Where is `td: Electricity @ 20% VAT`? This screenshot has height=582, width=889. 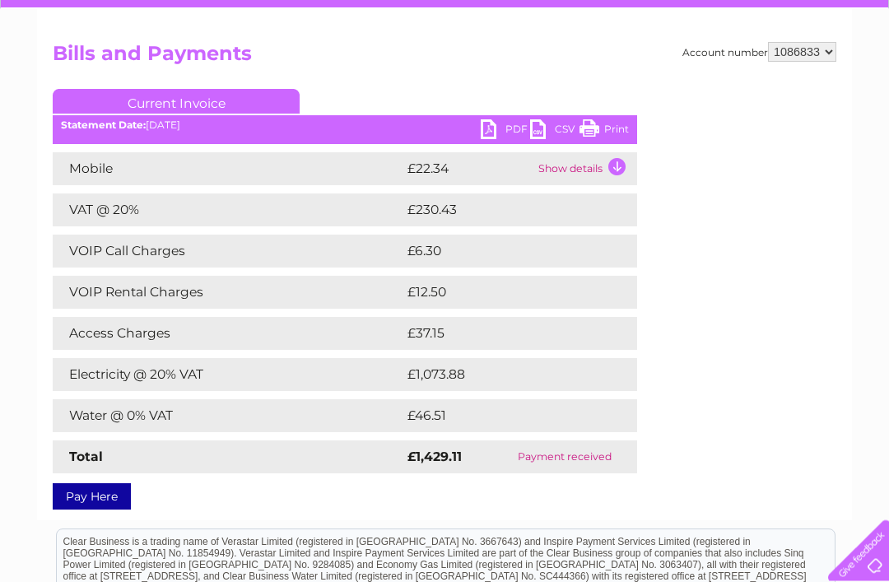
td: Electricity @ 20% VAT is located at coordinates (228, 375).